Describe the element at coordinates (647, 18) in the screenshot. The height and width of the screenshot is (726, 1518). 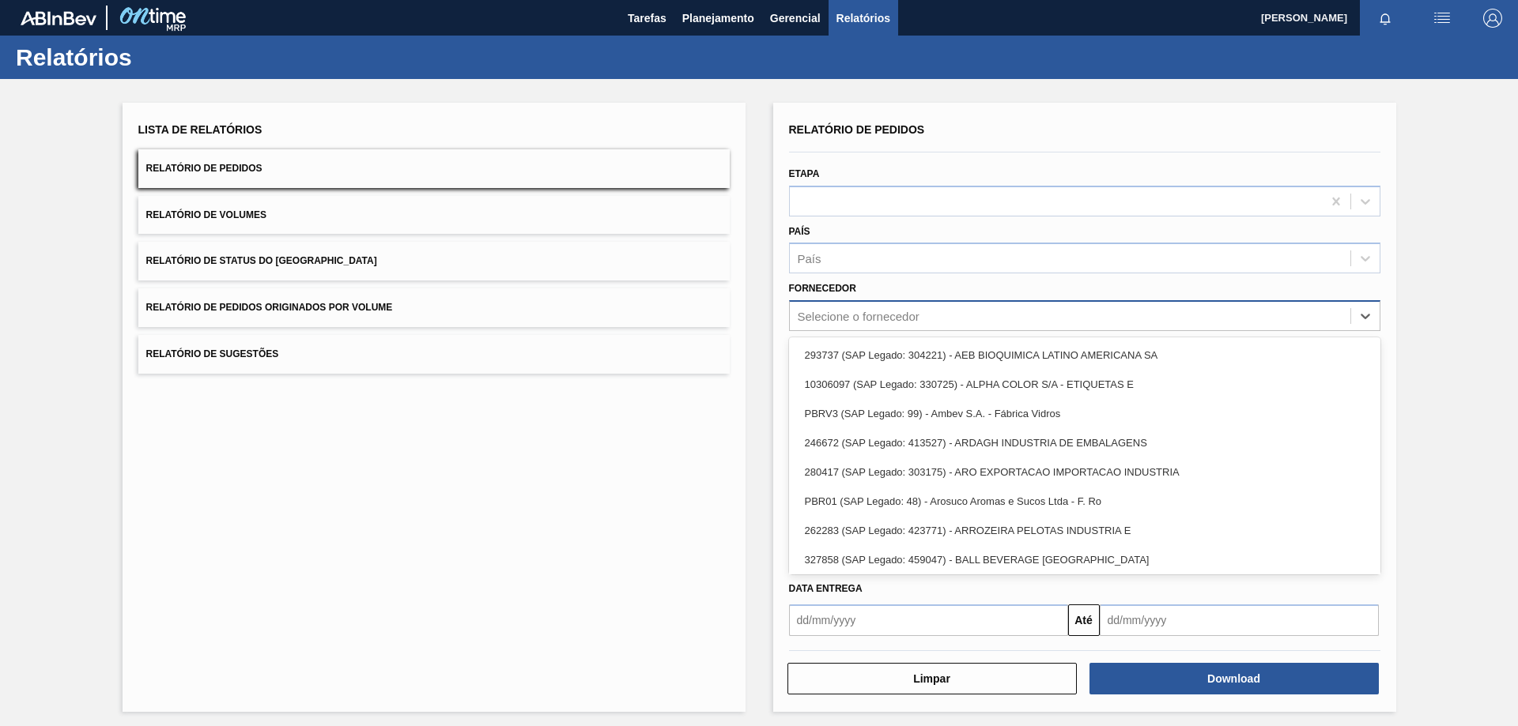
I see `span: Tarefas` at that location.